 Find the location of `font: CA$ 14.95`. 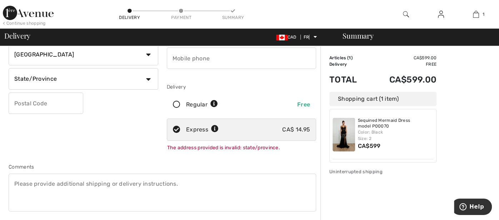

font: CA$ 14.95 is located at coordinates (296, 129).